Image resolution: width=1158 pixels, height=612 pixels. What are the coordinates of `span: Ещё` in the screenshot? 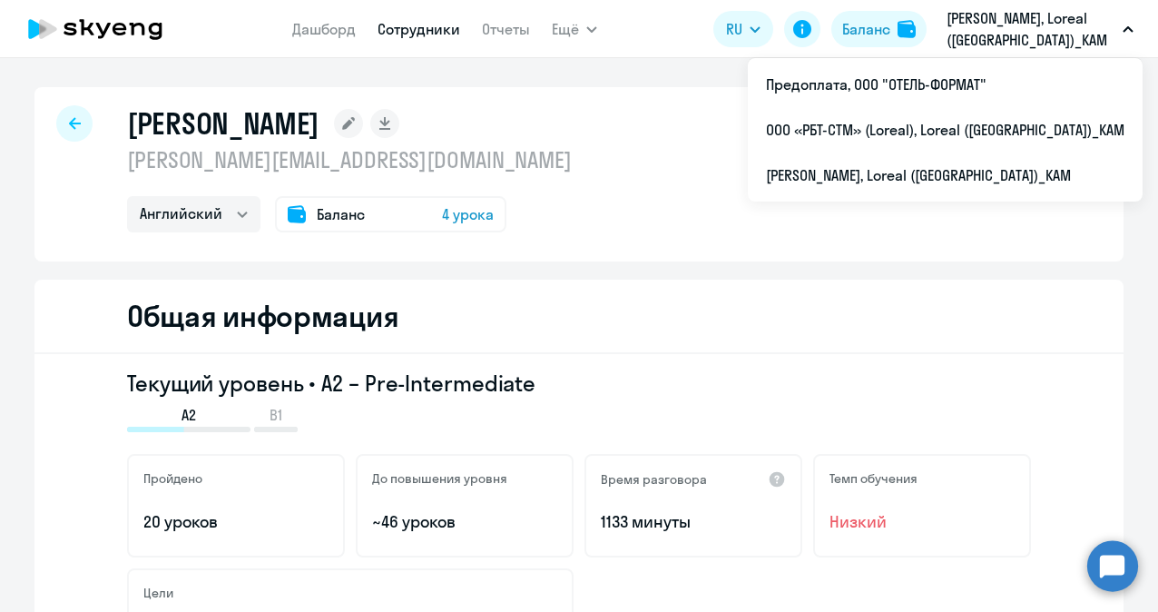 It's located at (565, 29).